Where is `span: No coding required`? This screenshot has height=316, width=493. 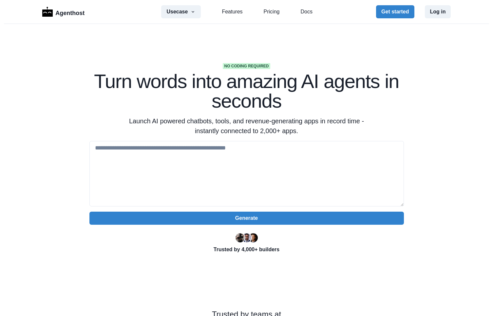 span: No coding required is located at coordinates (246, 66).